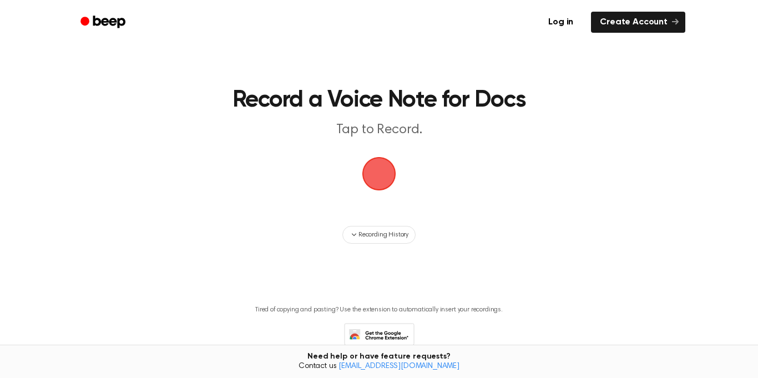 This screenshot has height=378, width=758. I want to click on span: Recording History, so click(383, 235).